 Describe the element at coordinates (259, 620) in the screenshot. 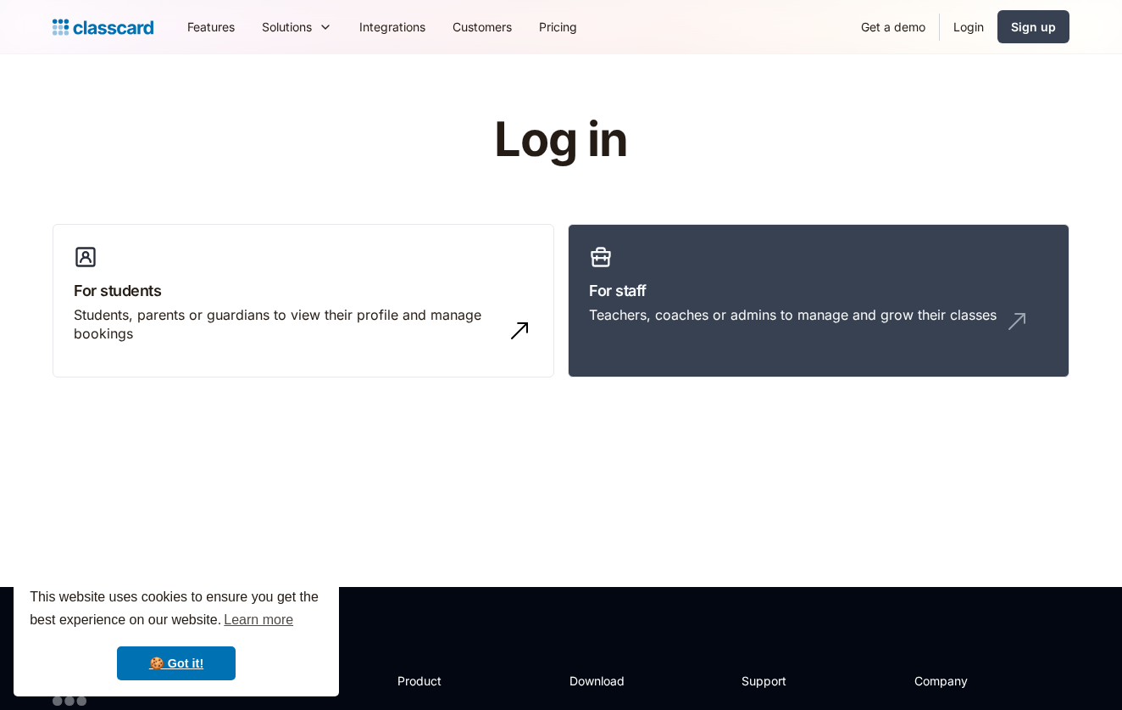

I see `a: learn more about cookies` at that location.